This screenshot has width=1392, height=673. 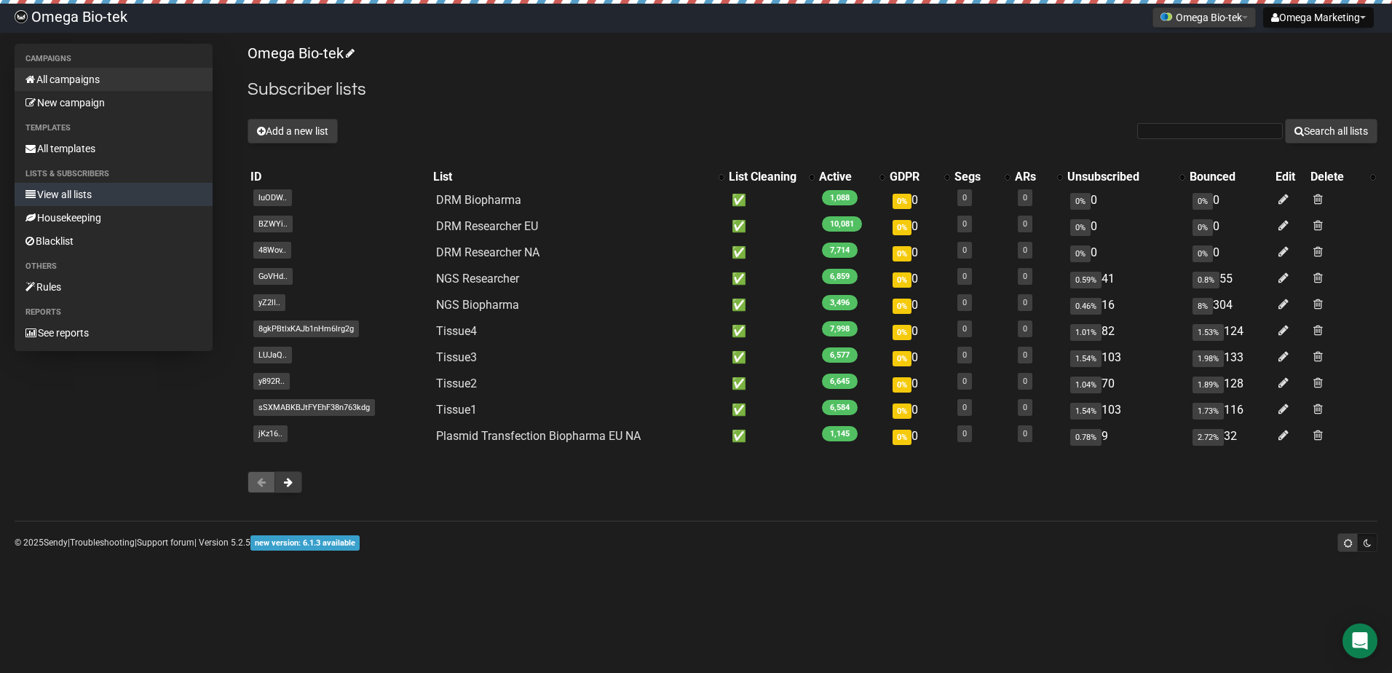 I want to click on th: Segs: No sort applied, activate to apply an ascending sort, so click(x=981, y=177).